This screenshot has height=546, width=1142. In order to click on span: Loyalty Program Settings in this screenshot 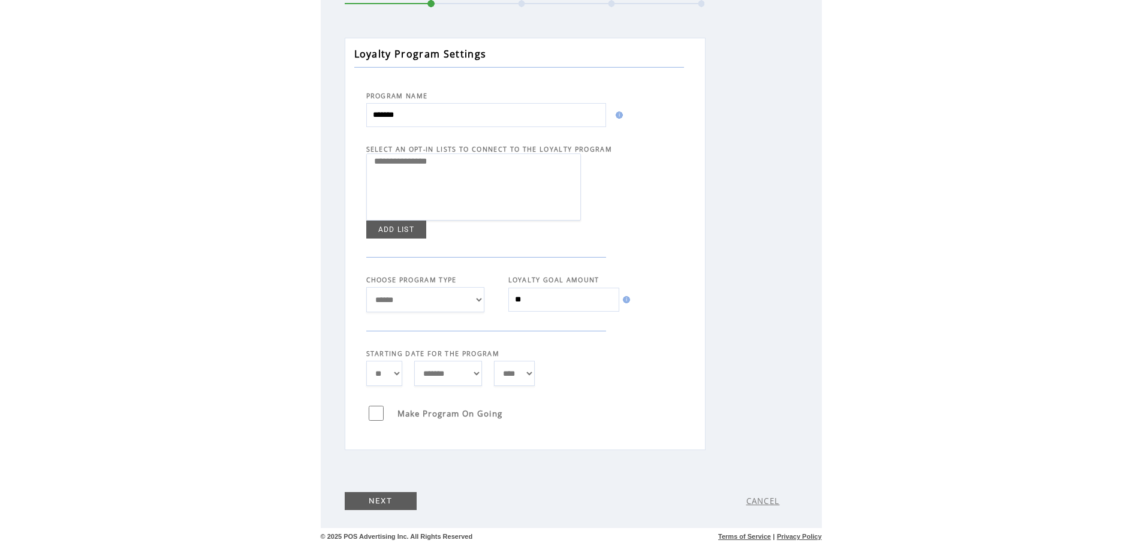, I will do `click(420, 54)`.